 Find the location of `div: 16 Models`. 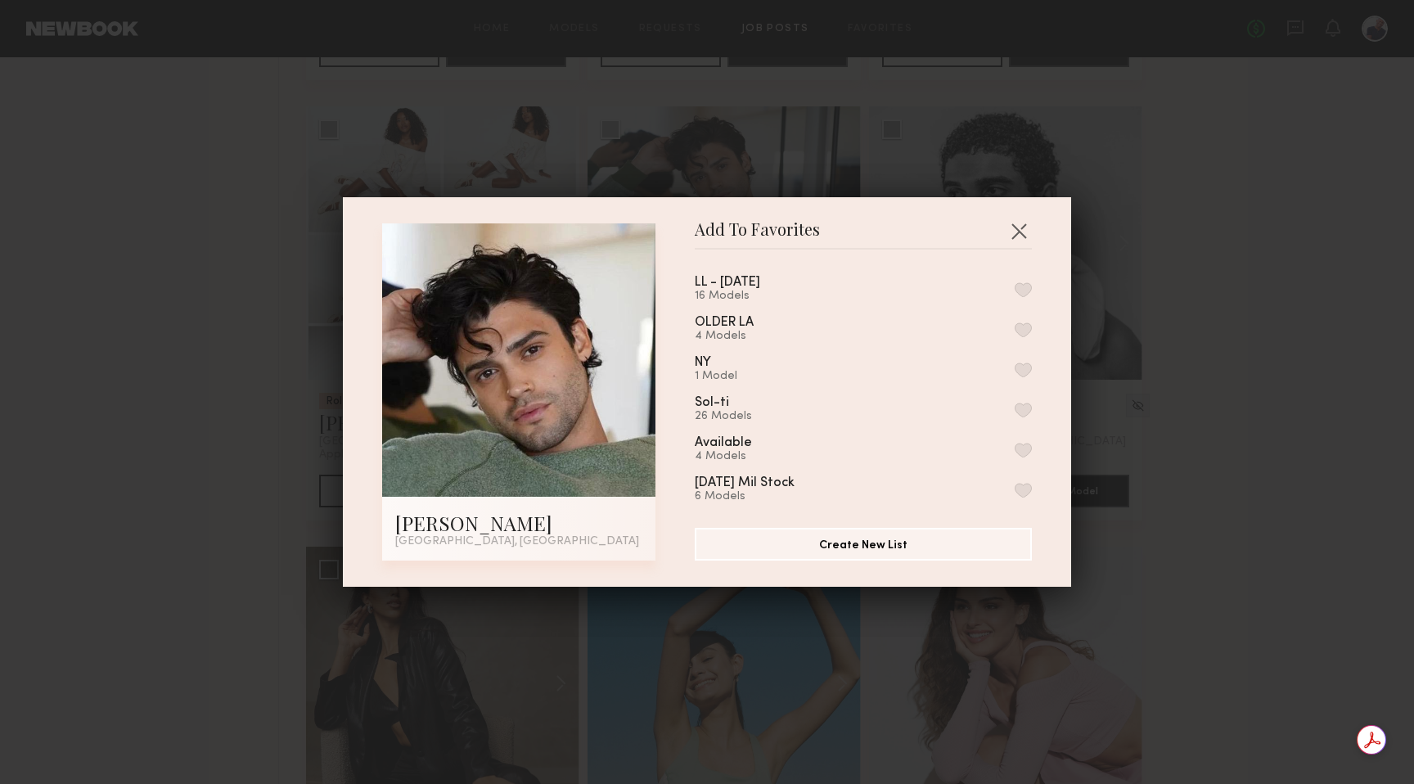

div: 16 Models is located at coordinates (747, 296).